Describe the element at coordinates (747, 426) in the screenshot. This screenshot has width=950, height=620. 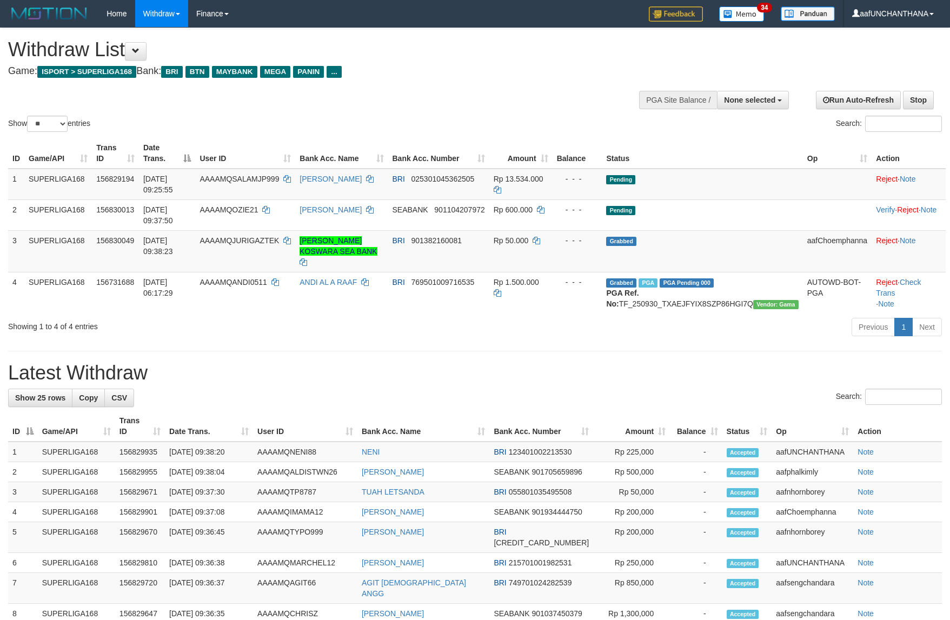
I see `th: Status: activate to sort column ascending` at that location.